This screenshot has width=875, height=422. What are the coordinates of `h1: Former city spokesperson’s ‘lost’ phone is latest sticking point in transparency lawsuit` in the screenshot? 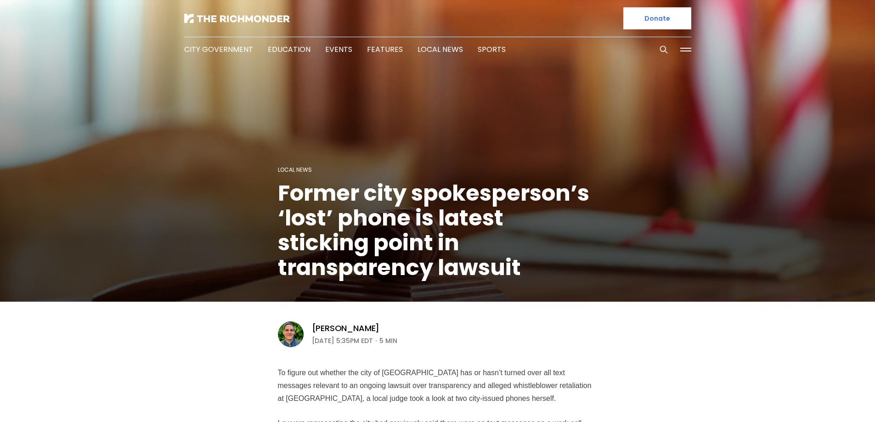 It's located at (438, 230).